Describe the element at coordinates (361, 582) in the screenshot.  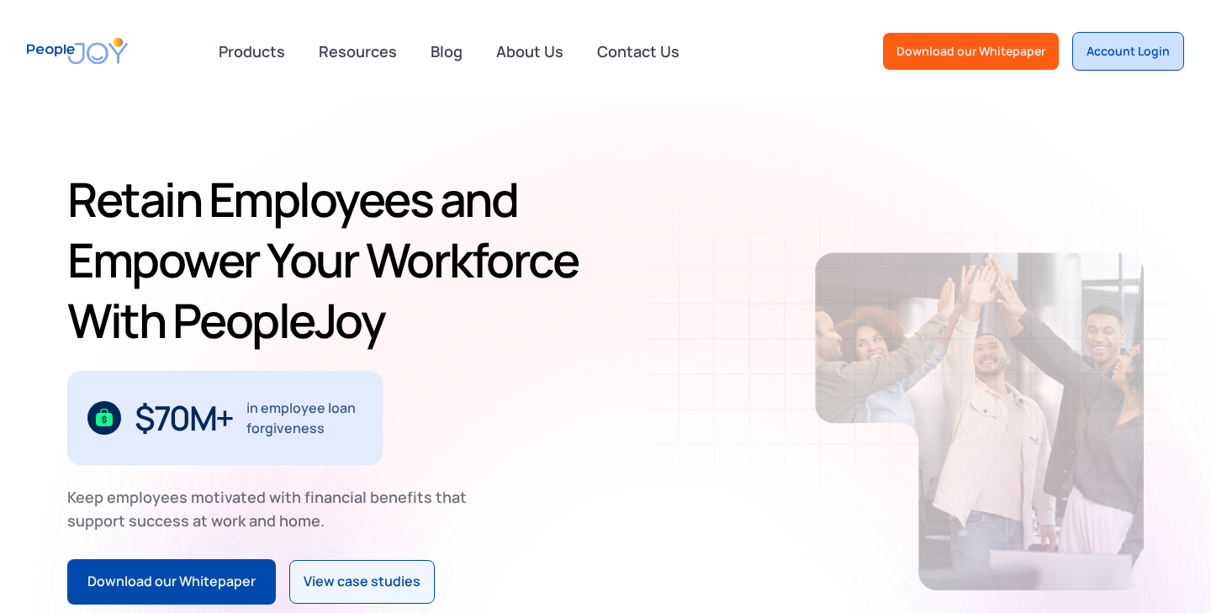
I see `a: View case studies` at that location.